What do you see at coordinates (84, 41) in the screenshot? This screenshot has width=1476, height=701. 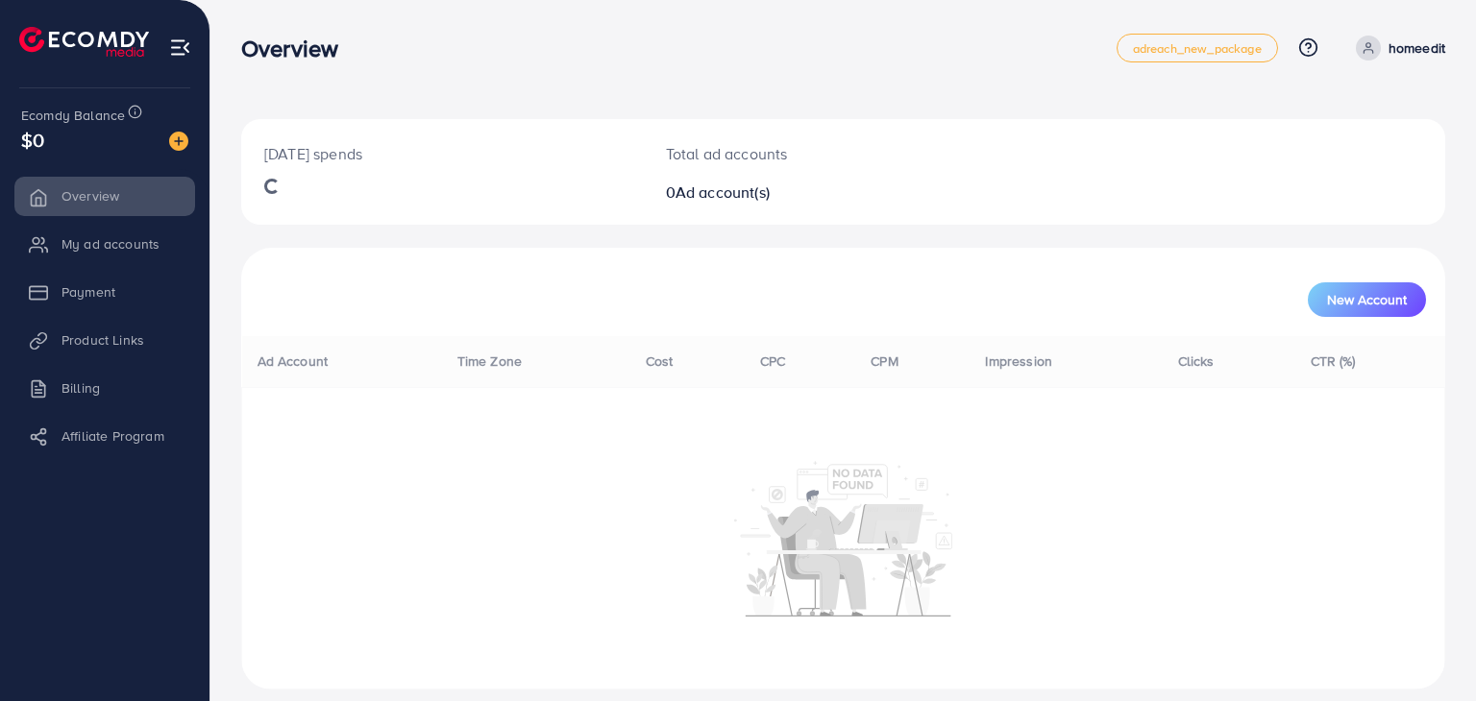 I see `a: logo` at bounding box center [84, 41].